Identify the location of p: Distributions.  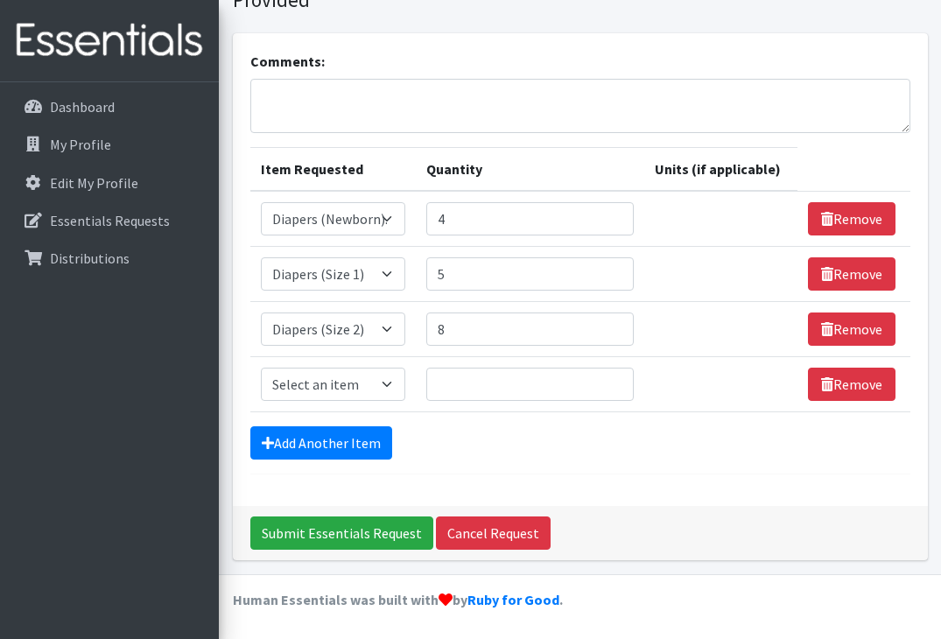
(89, 258).